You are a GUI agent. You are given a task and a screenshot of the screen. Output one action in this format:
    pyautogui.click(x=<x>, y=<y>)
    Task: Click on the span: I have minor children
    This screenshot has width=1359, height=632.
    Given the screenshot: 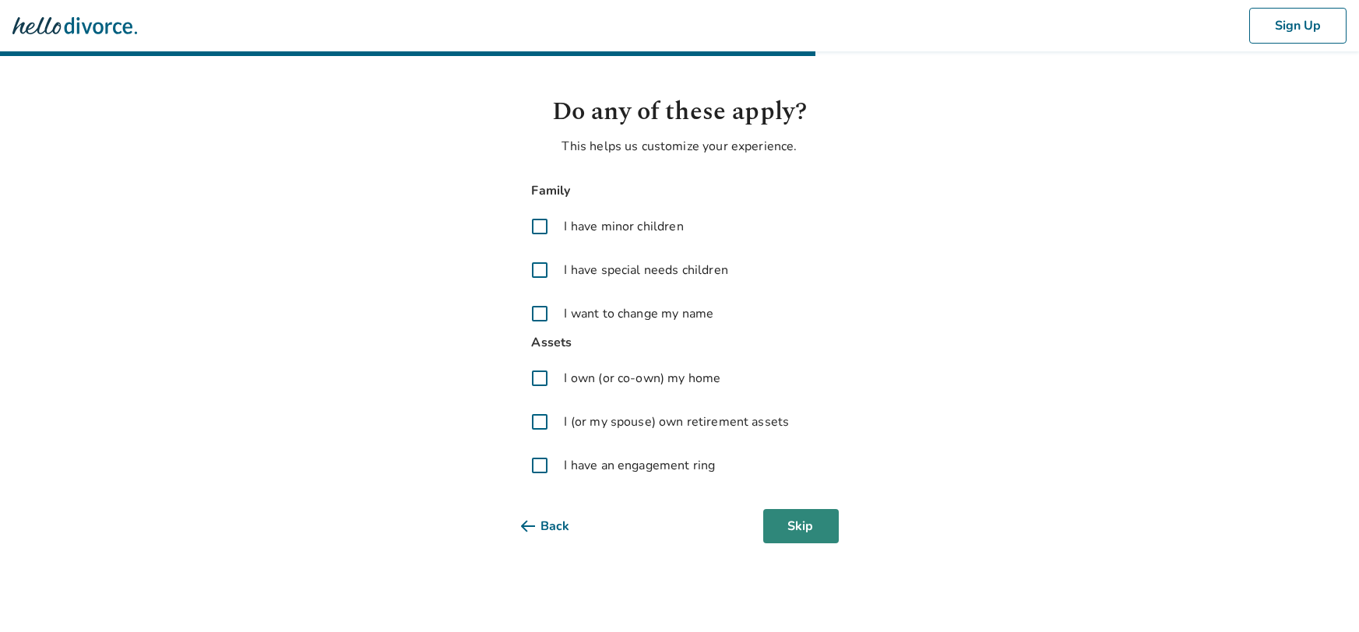 What is the action you would take?
    pyautogui.click(x=624, y=227)
    